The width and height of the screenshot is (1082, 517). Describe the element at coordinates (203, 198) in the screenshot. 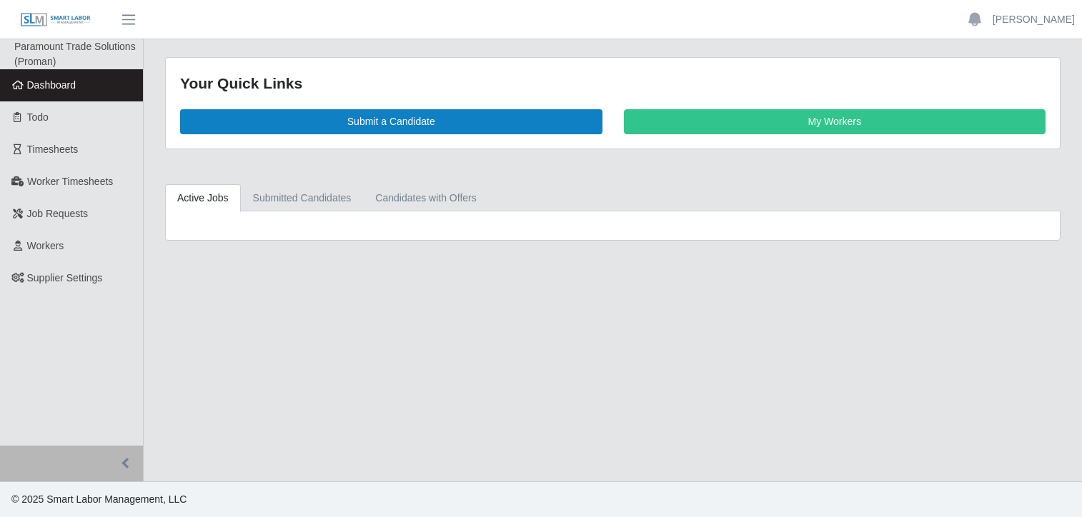

I see `a: Active Jobs` at that location.